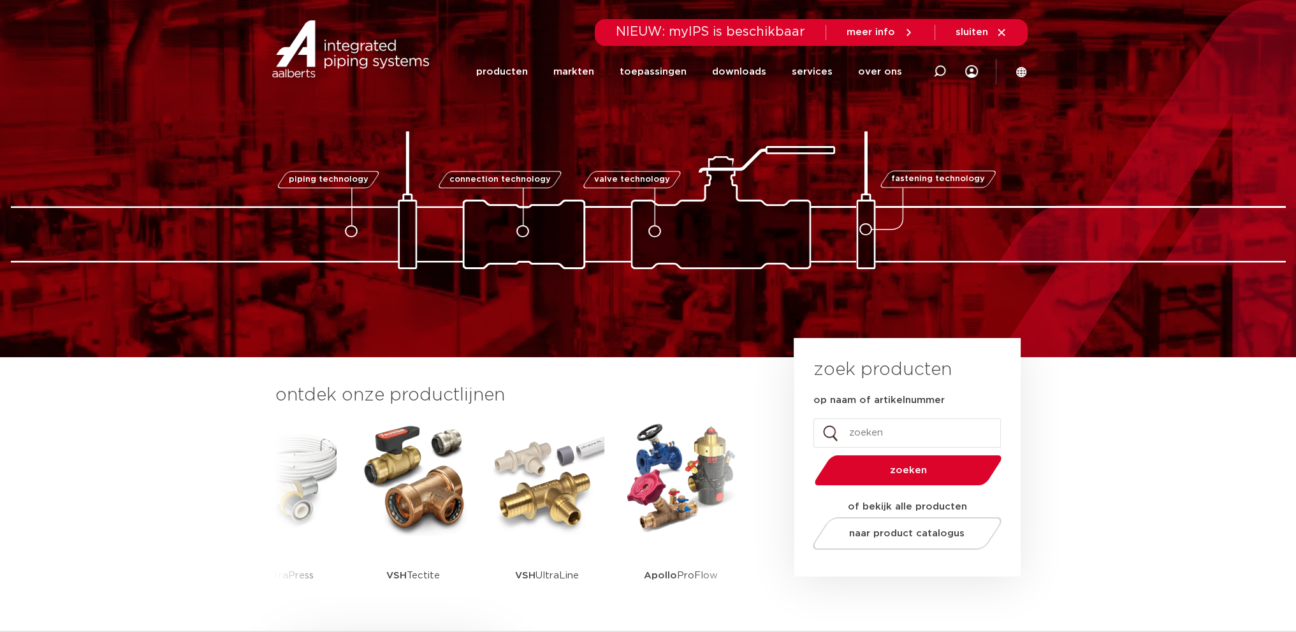  Describe the element at coordinates (681, 575) in the screenshot. I see `p: ProFlow` at that location.